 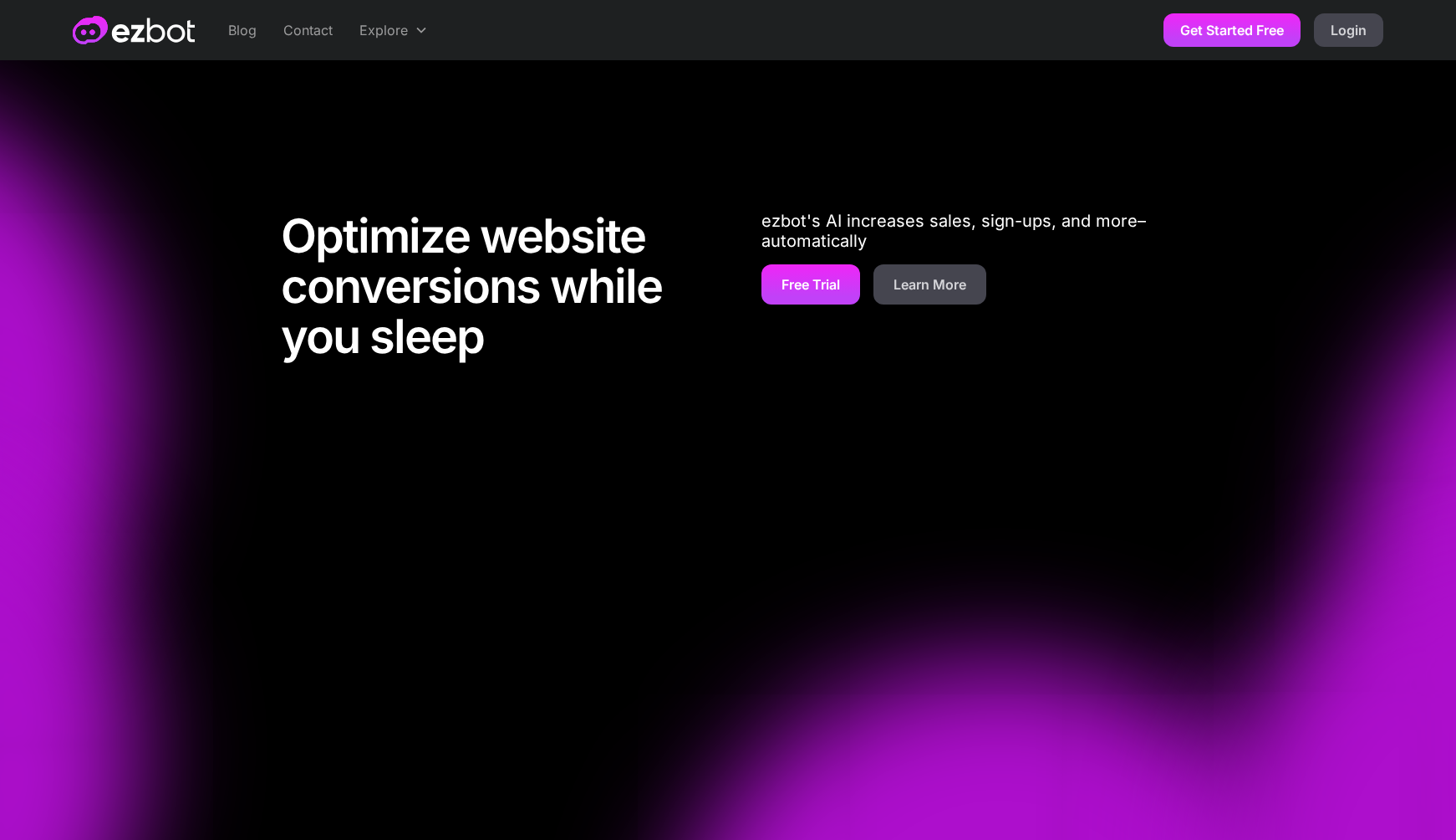 What do you see at coordinates (1232, 30) in the screenshot?
I see `a: Get Started Free` at bounding box center [1232, 30].